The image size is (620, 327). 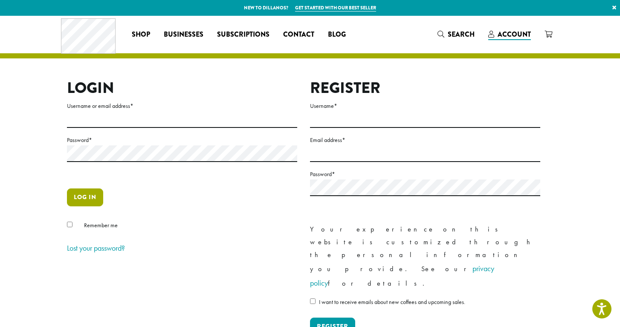 I want to click on a: Search, so click(x=456, y=34).